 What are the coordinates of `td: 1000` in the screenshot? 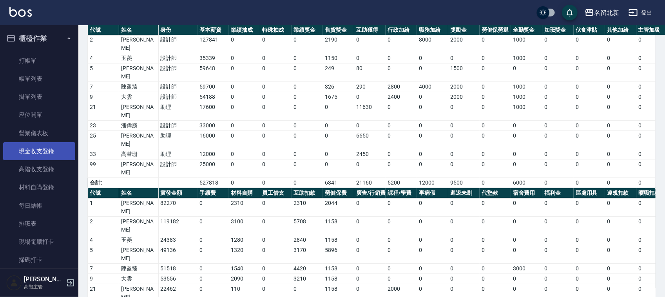 It's located at (527, 58).